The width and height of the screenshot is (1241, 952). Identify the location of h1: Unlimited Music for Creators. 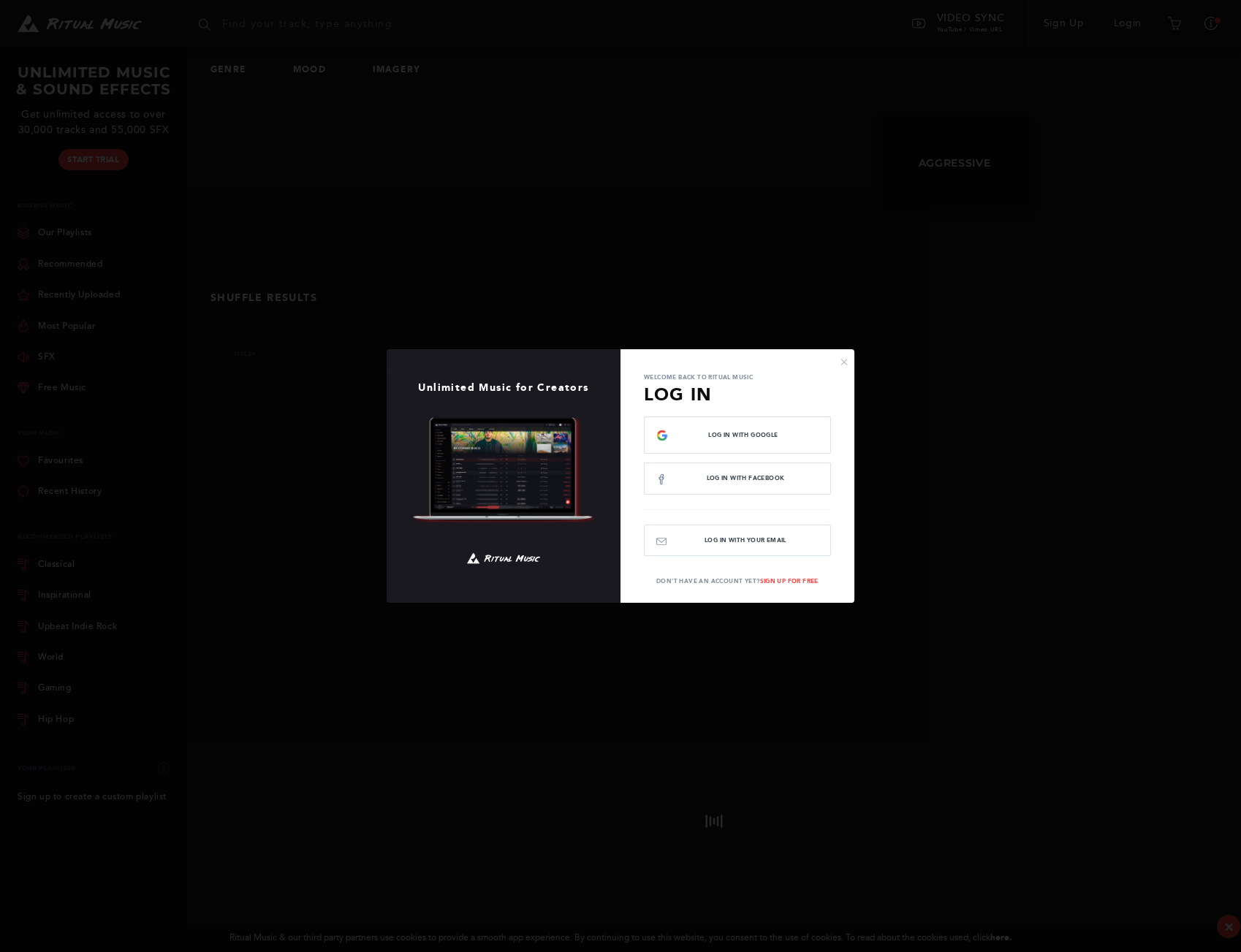
(503, 388).